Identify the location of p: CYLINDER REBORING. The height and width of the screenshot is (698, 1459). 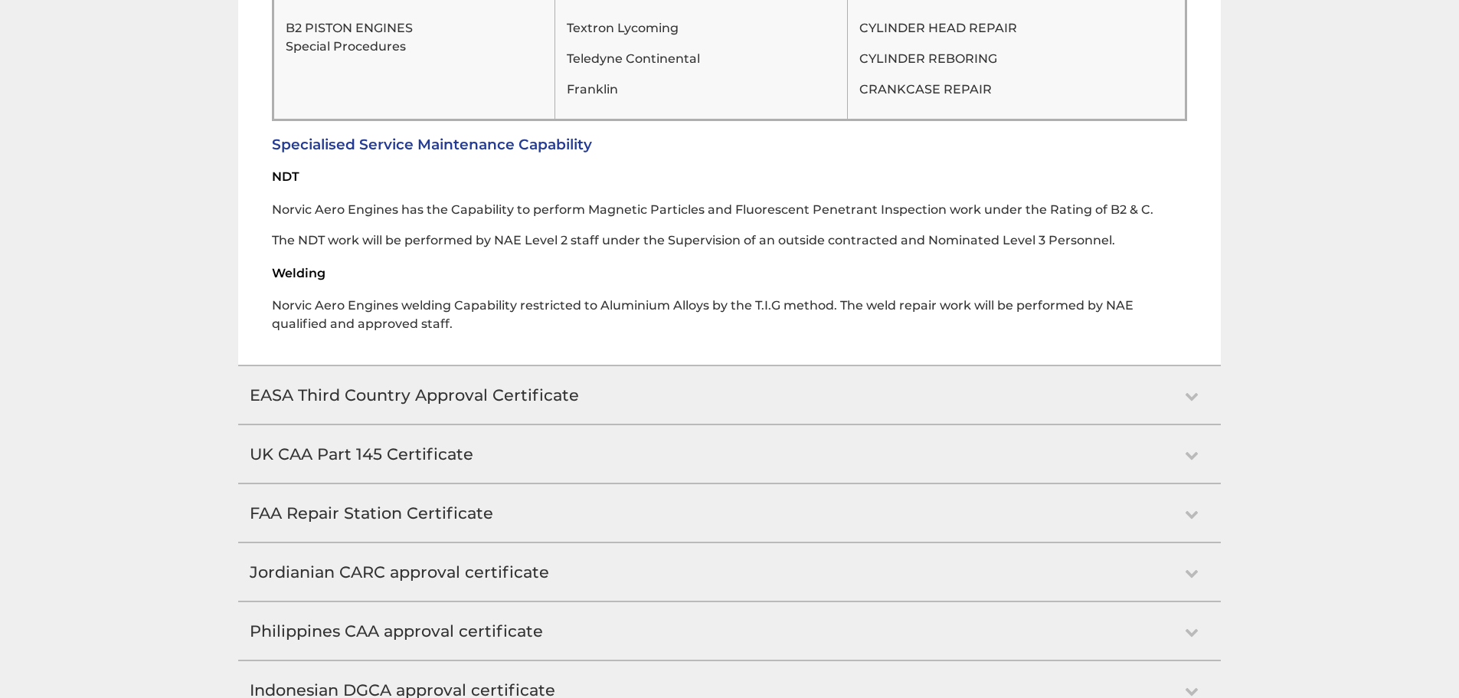
(1016, 59).